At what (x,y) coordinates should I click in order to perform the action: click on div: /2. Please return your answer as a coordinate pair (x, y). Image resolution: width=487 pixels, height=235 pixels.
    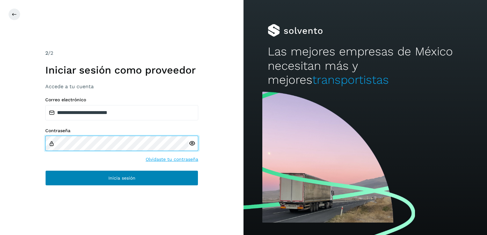
    Looking at the image, I should click on (122, 53).